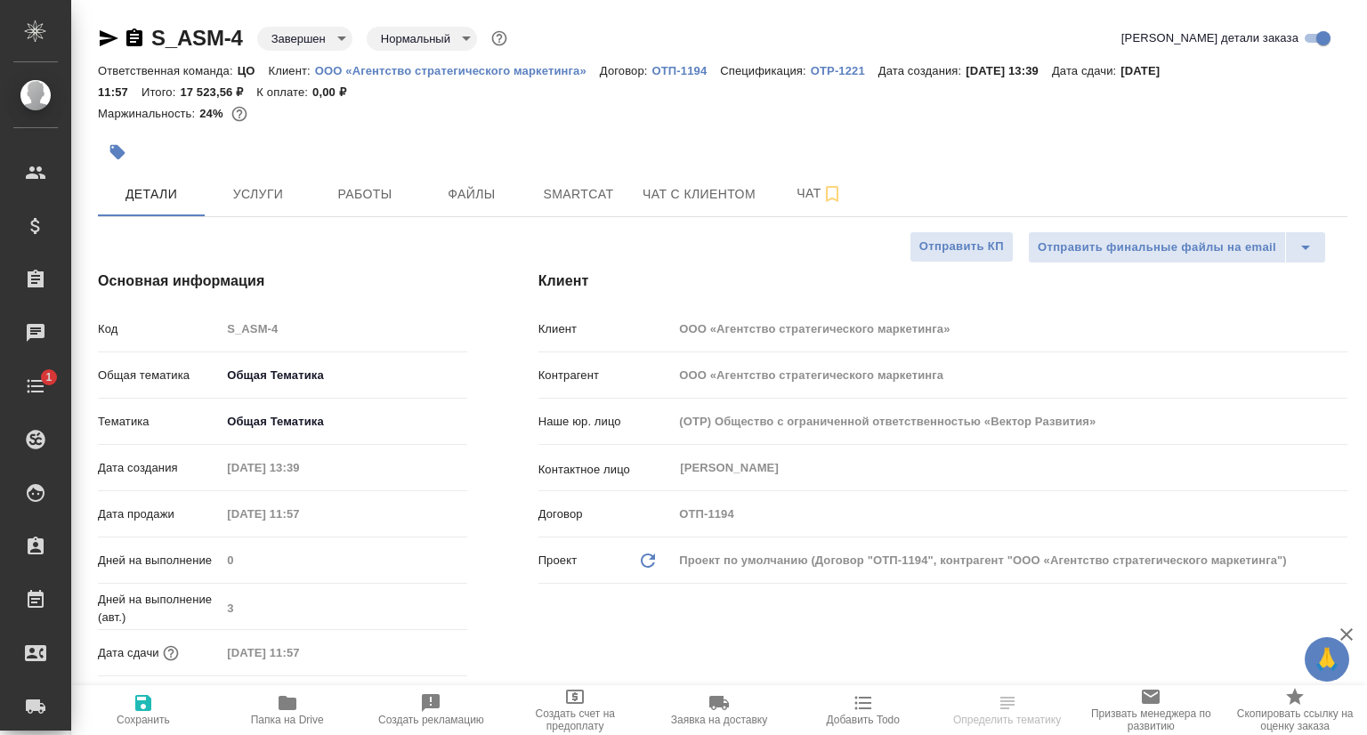  I want to click on span: Детали, so click(151, 194).